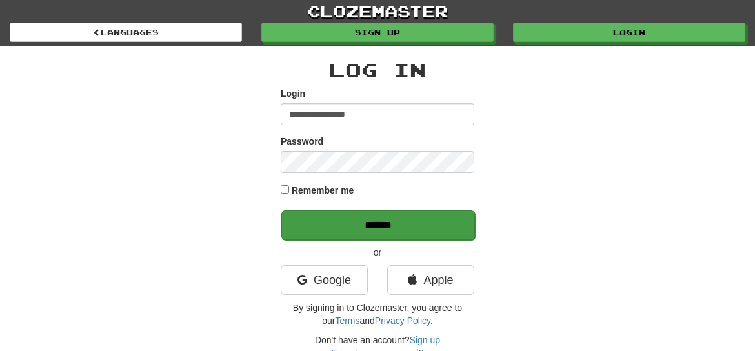 The height and width of the screenshot is (351, 755). What do you see at coordinates (323, 190) in the screenshot?
I see `label: Remember me` at bounding box center [323, 190].